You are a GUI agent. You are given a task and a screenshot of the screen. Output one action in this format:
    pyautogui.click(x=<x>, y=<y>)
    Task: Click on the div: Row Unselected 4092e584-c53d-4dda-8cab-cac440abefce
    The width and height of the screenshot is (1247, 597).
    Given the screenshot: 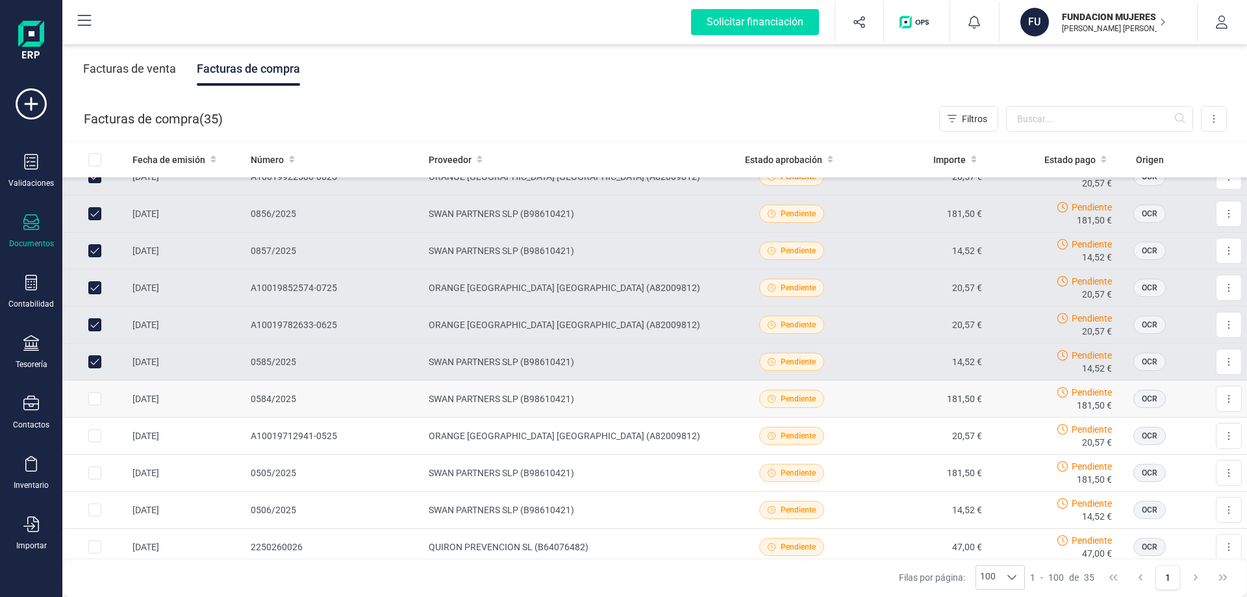 What is the action you would take?
    pyautogui.click(x=95, y=288)
    